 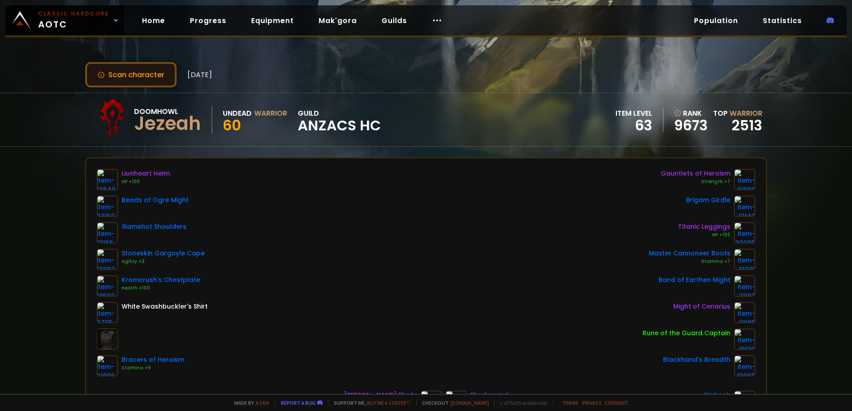 What do you see at coordinates (745, 260) in the screenshot?
I see `img: item-13381` at bounding box center [745, 260].